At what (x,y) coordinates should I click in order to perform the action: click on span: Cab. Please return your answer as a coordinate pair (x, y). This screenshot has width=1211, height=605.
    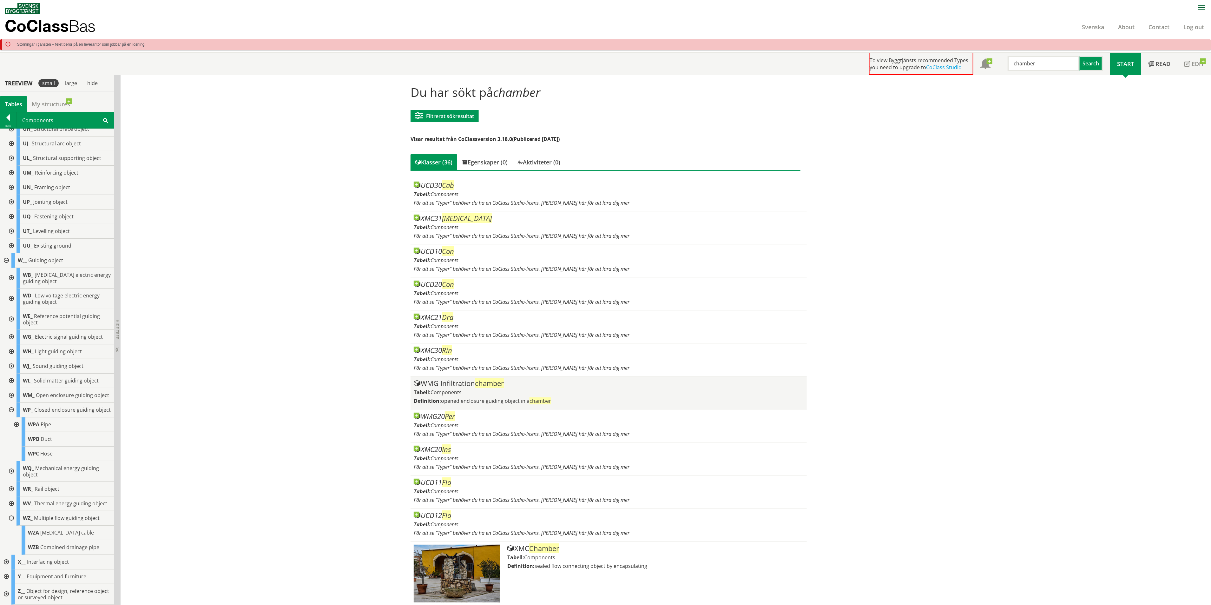
    Looking at the image, I should click on (448, 185).